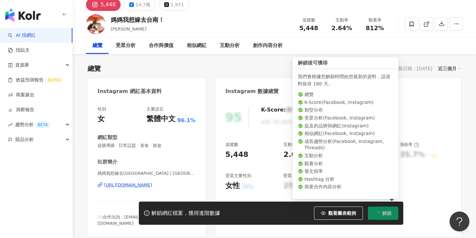 This screenshot has height=238, width=476. I want to click on div: 繁體中文, so click(161, 119).